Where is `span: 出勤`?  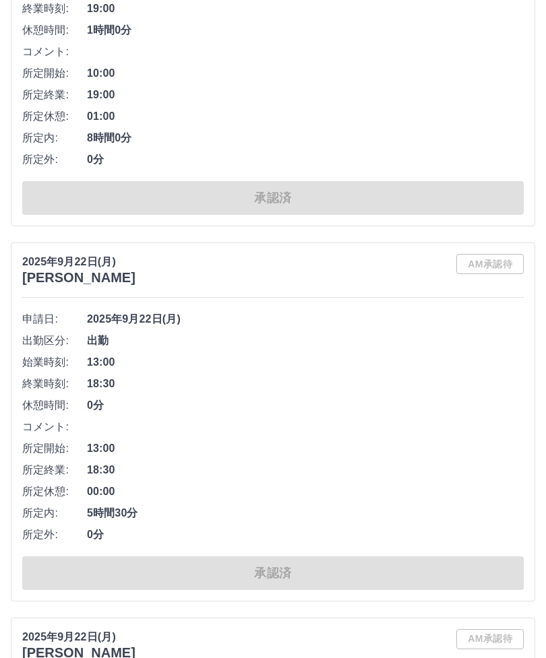
span: 出勤 is located at coordinates (305, 341).